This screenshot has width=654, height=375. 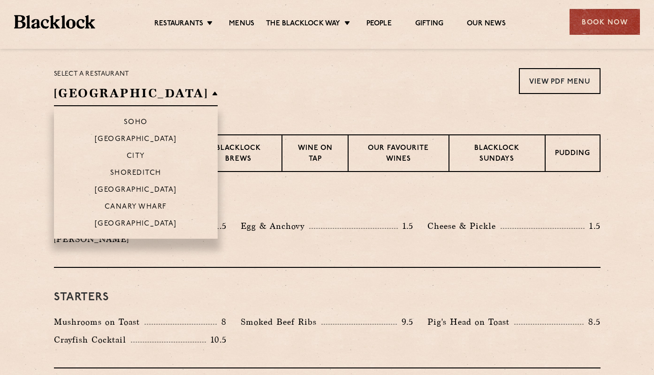 What do you see at coordinates (560, 81) in the screenshot?
I see `a: View PDF Menu` at bounding box center [560, 81].